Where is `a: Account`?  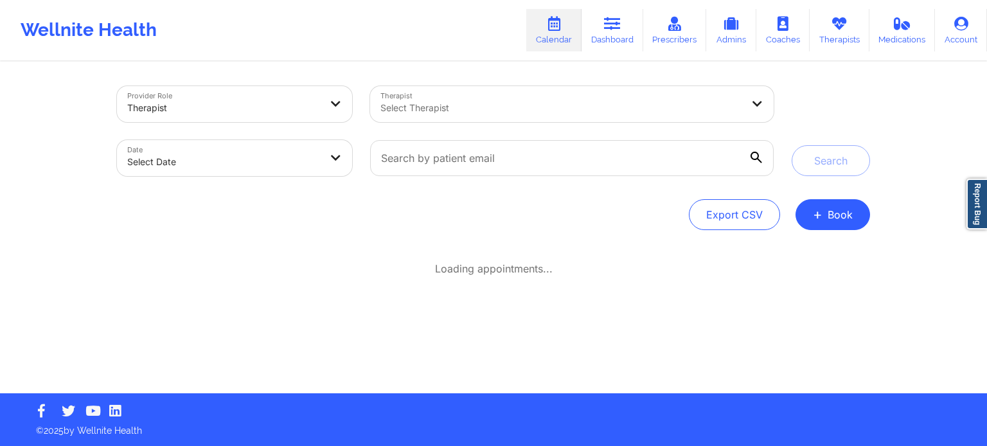
a: Account is located at coordinates (960, 30).